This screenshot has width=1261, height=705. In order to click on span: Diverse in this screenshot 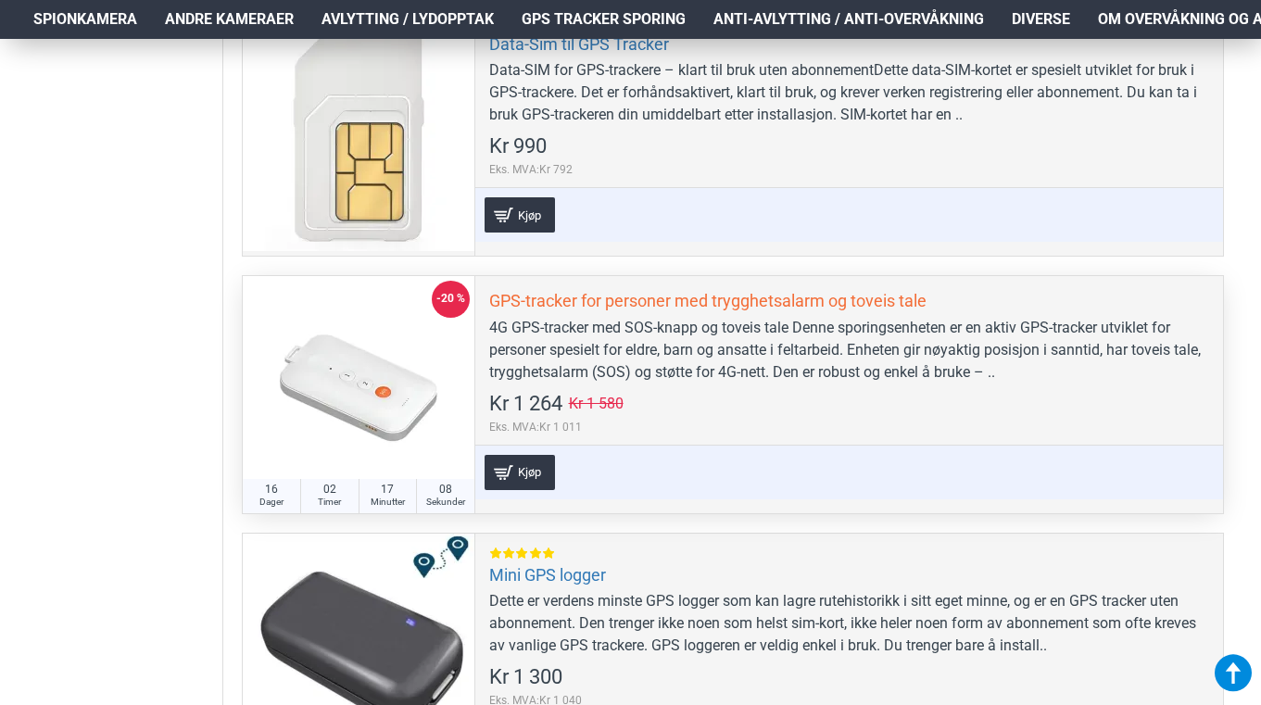, I will do `click(1040, 19)`.